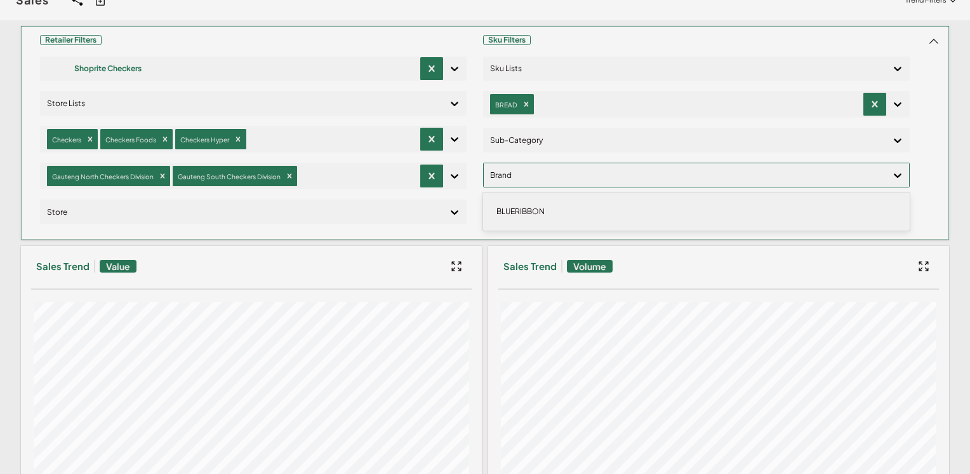  I want to click on div: Checkers Foods, so click(130, 139).